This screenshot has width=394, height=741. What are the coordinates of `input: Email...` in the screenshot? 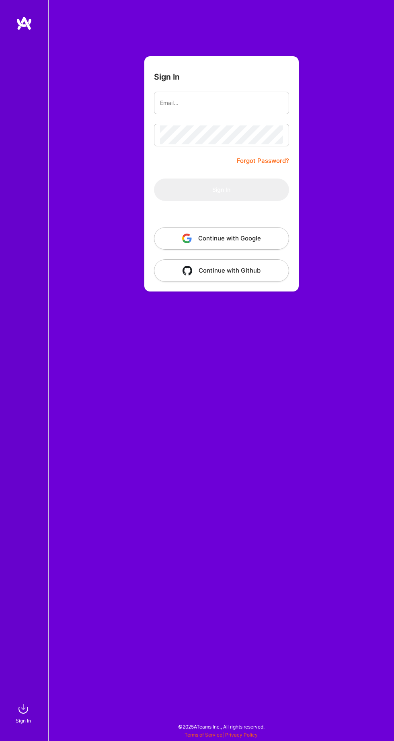 It's located at (222, 103).